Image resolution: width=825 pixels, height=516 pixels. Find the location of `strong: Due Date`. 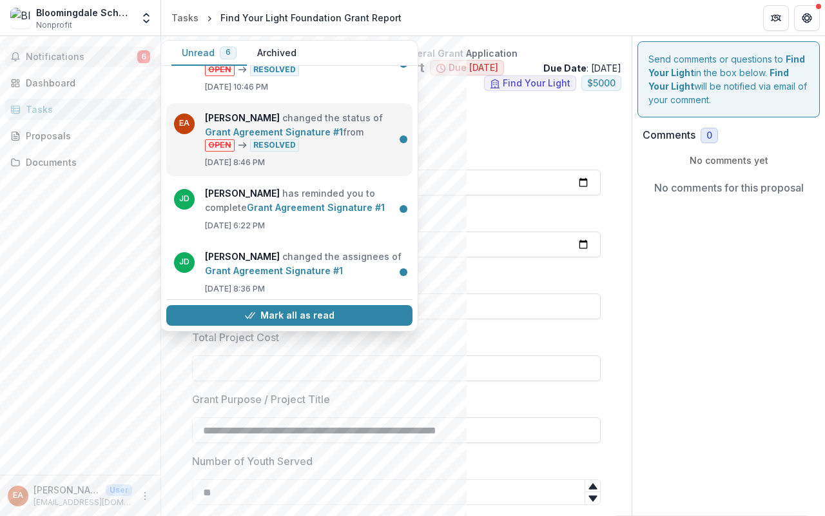

strong: Due Date is located at coordinates (565, 68).